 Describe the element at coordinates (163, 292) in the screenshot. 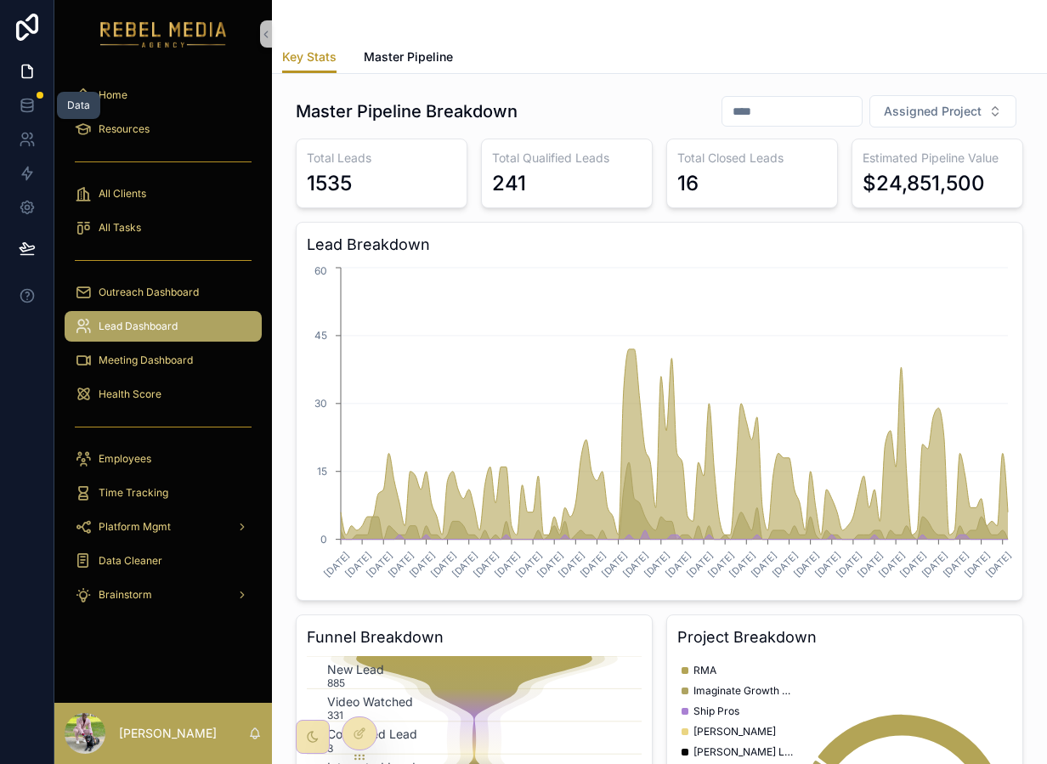

I see `a: Outreach Dashboard` at that location.